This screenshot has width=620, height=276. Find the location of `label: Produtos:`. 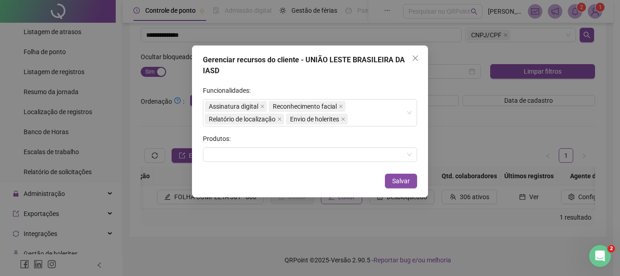

label: Produtos: is located at coordinates (220, 138).